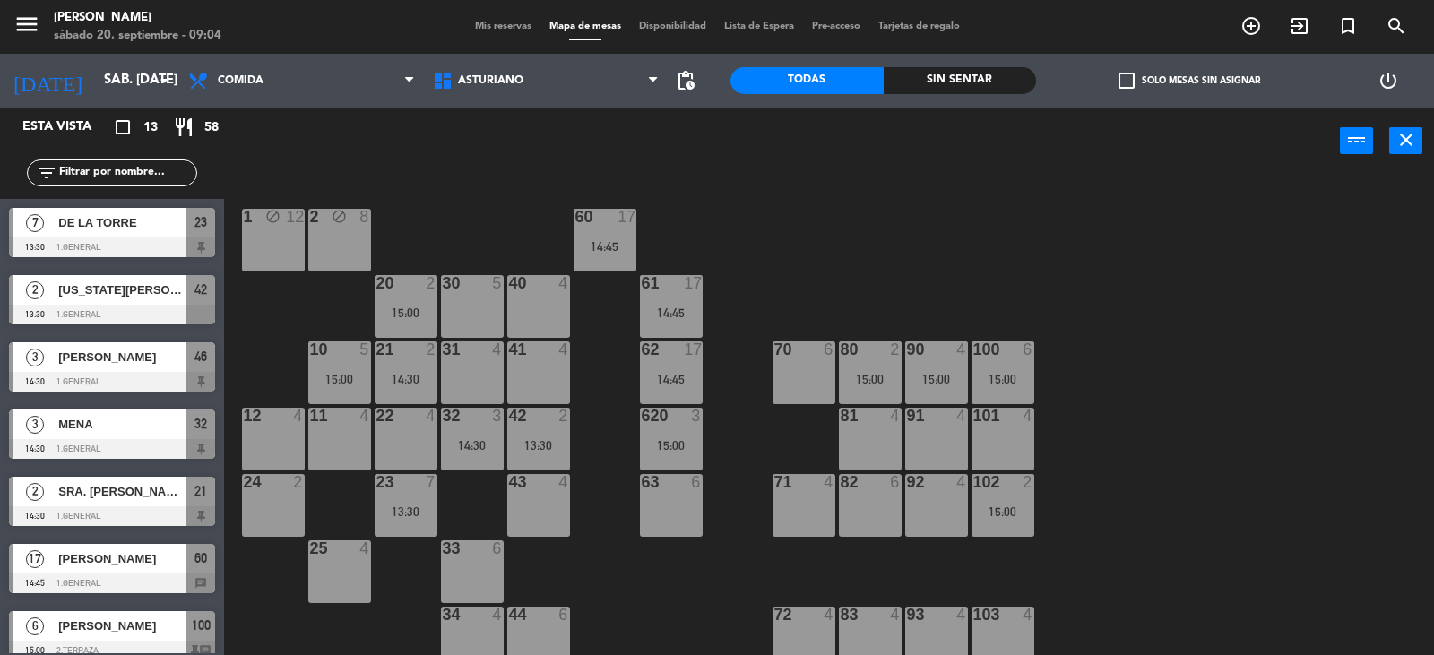 The height and width of the screenshot is (655, 1434). What do you see at coordinates (1348, 26) in the screenshot?
I see `i: turned_in_not` at bounding box center [1348, 26].